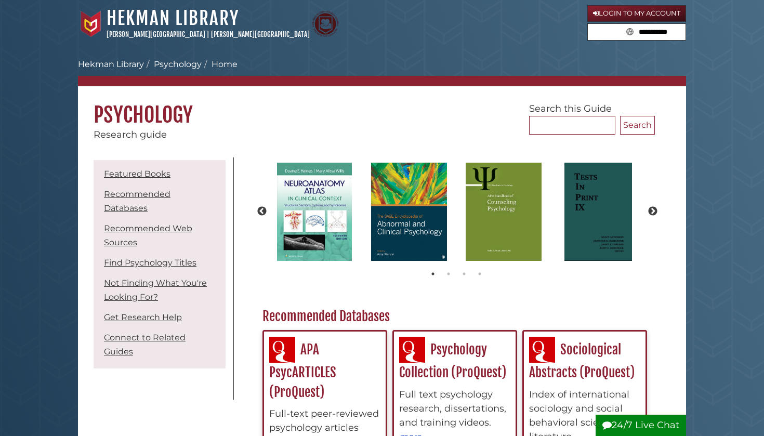  Describe the element at coordinates (314, 212) in the screenshot. I see `img: Neuroanatomy atlas in clinical context` at that location.